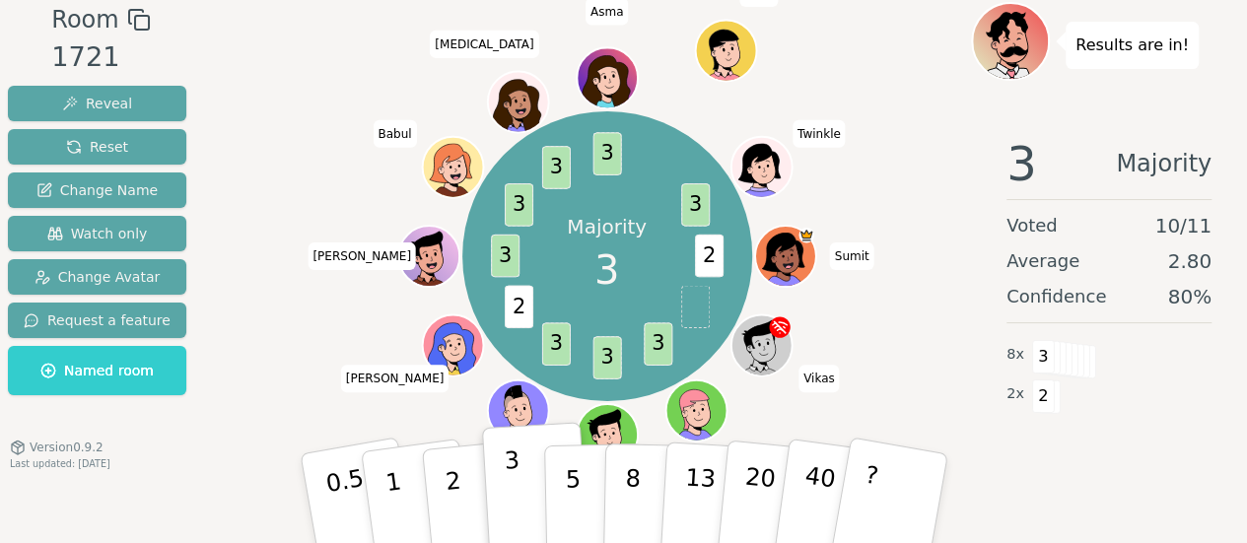 This screenshot has width=1247, height=543. I want to click on span: Reset, so click(97, 147).